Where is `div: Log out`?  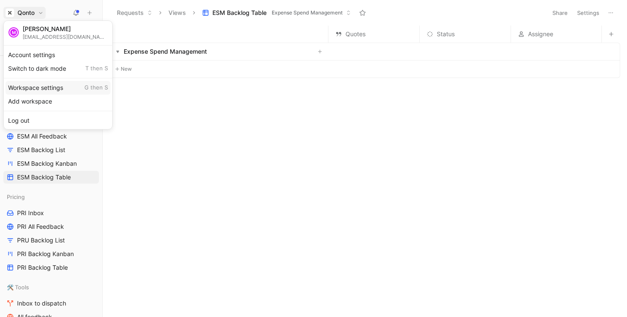 div: Log out is located at coordinates (58, 121).